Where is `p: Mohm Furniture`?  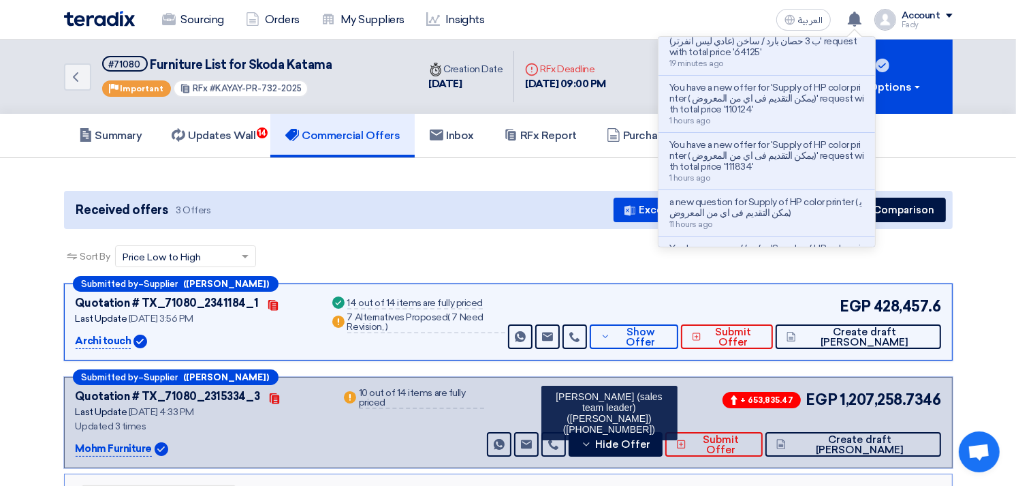 p: Mohm Furniture is located at coordinates (114, 449).